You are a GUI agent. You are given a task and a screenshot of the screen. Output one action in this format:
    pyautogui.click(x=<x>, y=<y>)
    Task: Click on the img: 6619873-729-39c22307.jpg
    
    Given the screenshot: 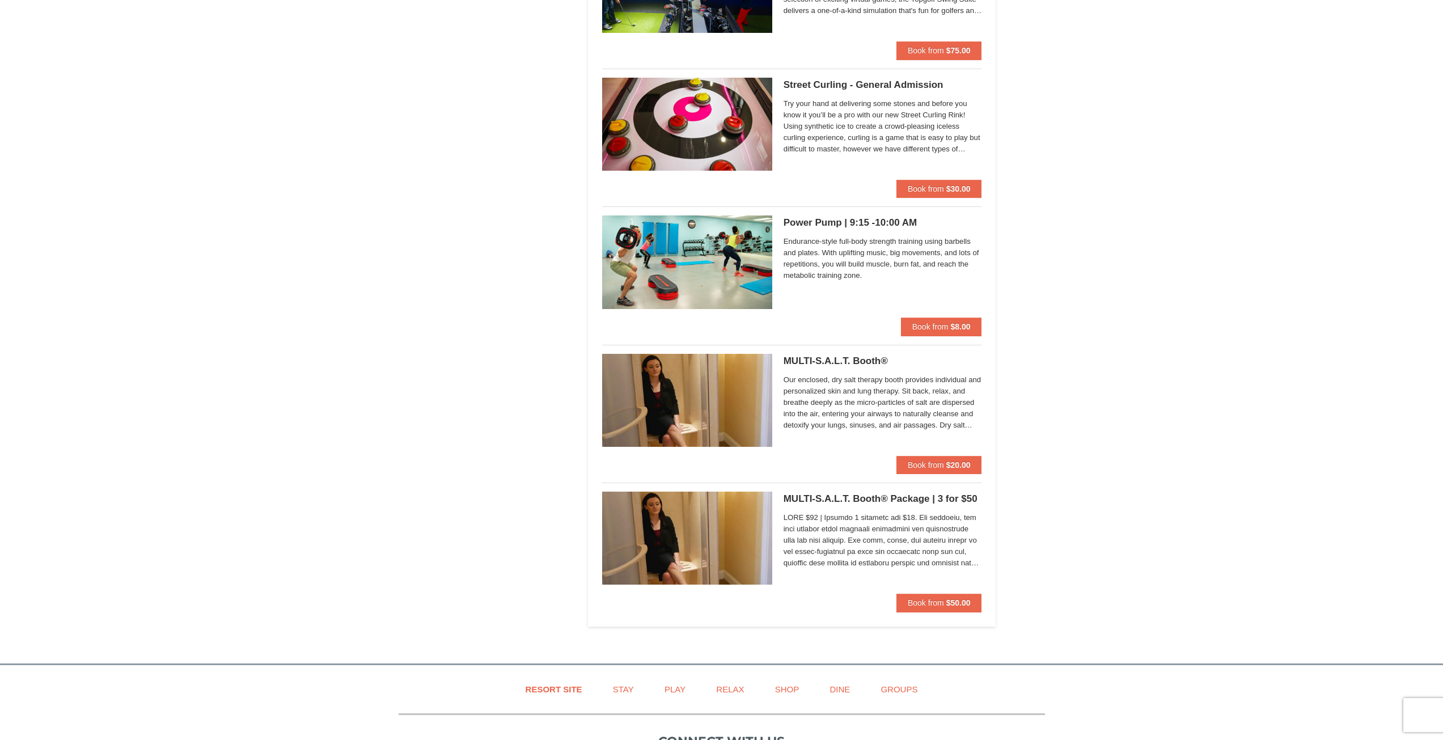 What is the action you would take?
    pyautogui.click(x=687, y=262)
    